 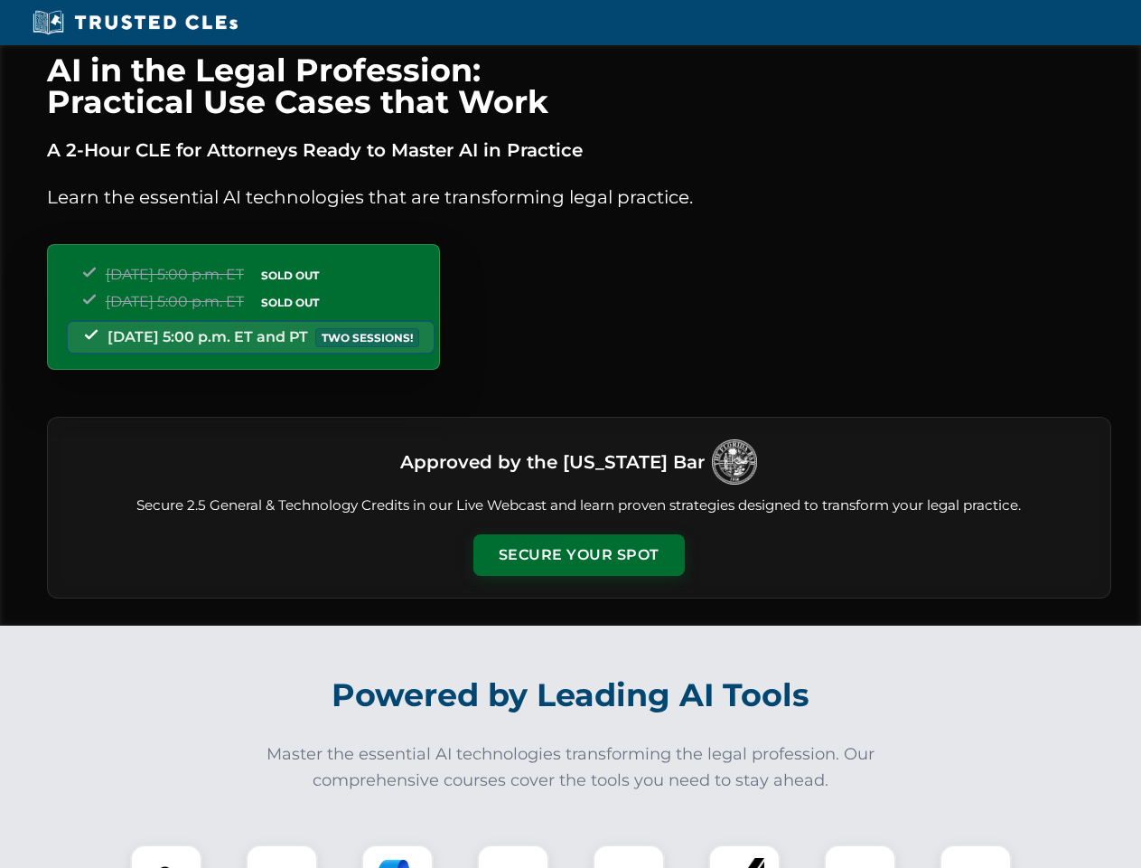 What do you see at coordinates (579, 86) in the screenshot?
I see `h1: AI in the Legal Profession: Practical Use Cases that Work` at bounding box center [579, 86].